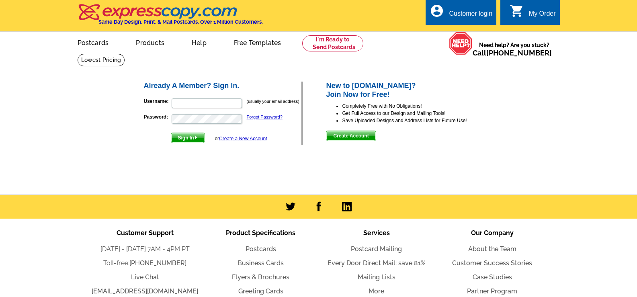  What do you see at coordinates (261, 263) in the screenshot?
I see `a: Business Cards` at bounding box center [261, 263].